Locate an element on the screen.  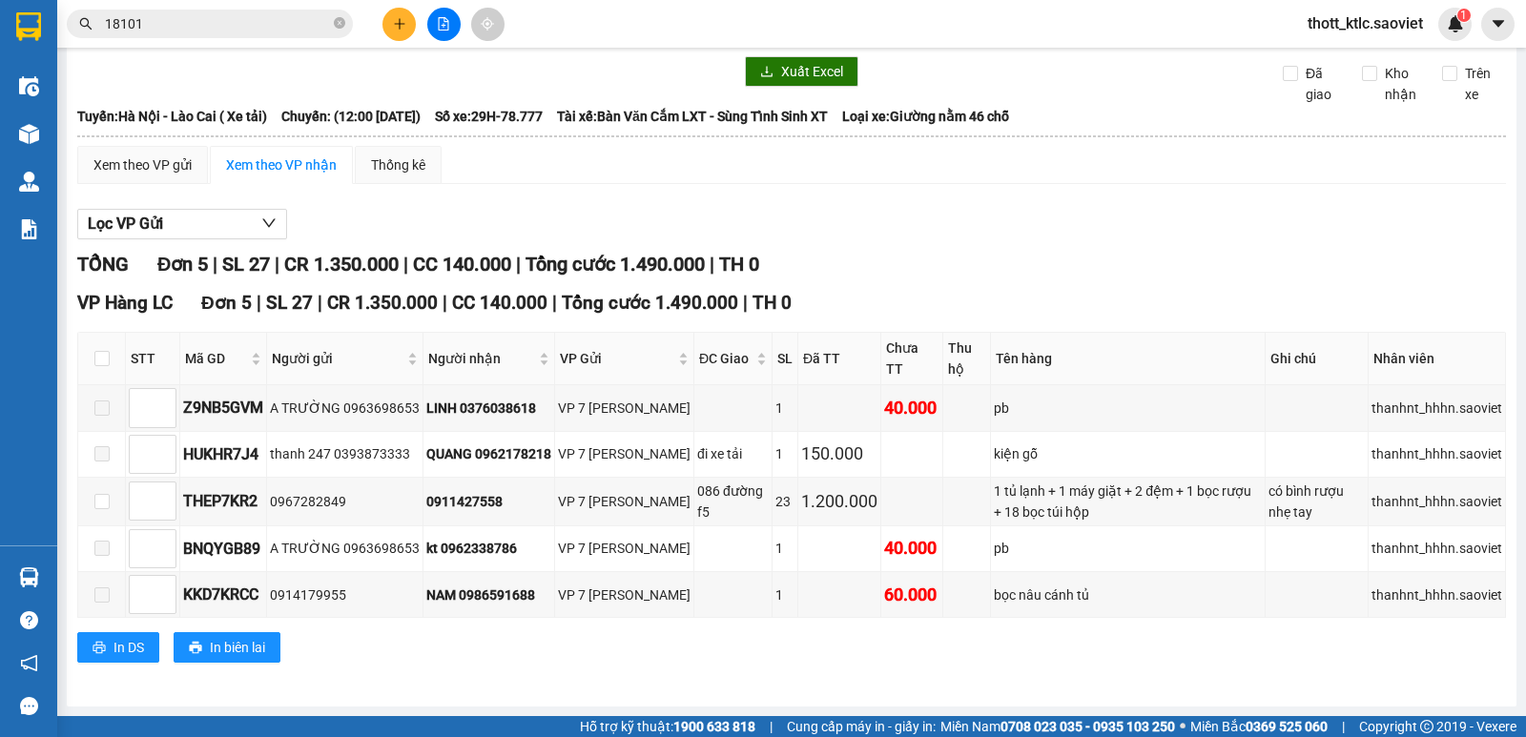
div: NAM 0986591688 is located at coordinates (488, 595).